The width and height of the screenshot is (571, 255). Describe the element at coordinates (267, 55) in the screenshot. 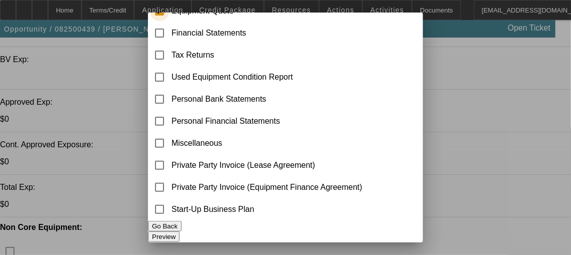

I see `td: Tax Returns` at that location.